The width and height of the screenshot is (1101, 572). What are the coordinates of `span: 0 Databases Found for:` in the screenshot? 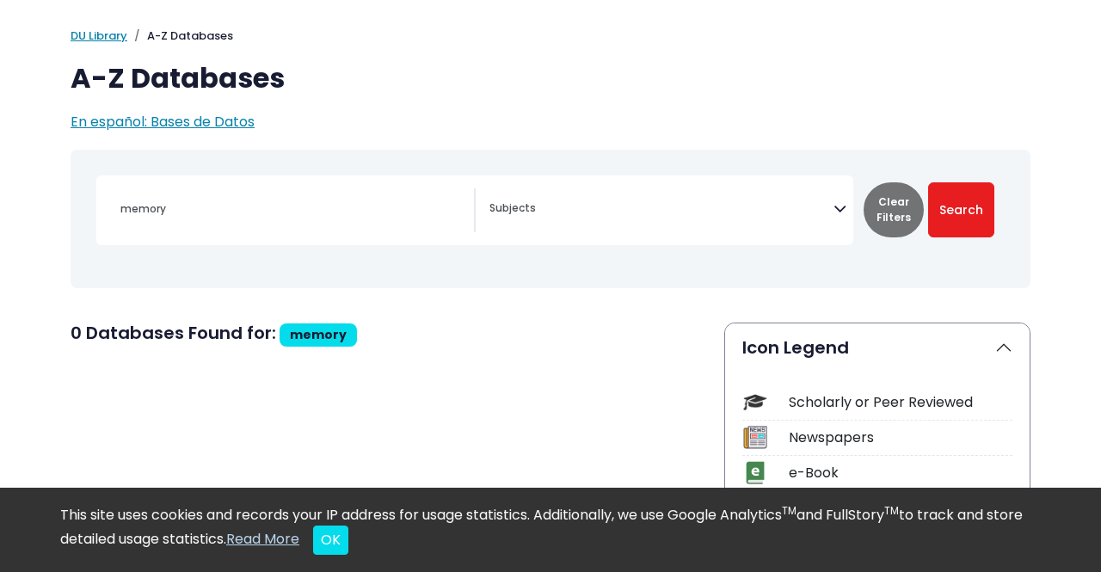 It's located at (173, 333).